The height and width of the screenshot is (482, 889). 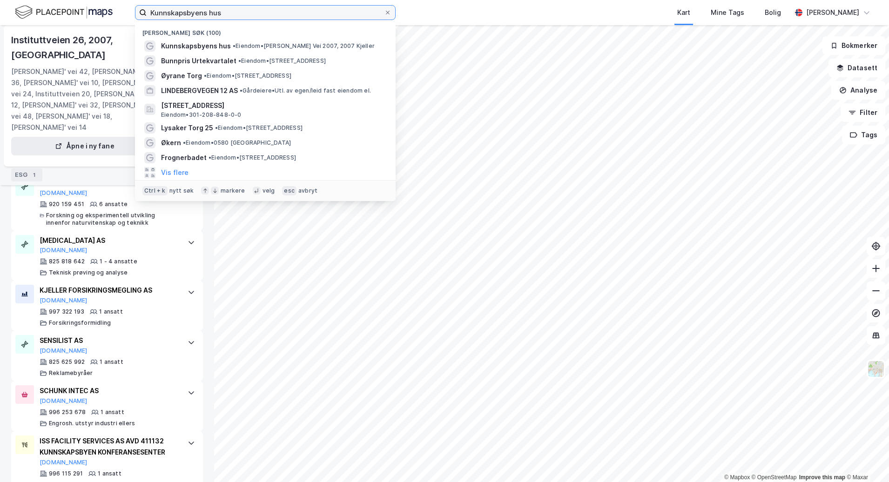 What do you see at coordinates (858, 90) in the screenshot?
I see `button: Analyse` at bounding box center [858, 90].